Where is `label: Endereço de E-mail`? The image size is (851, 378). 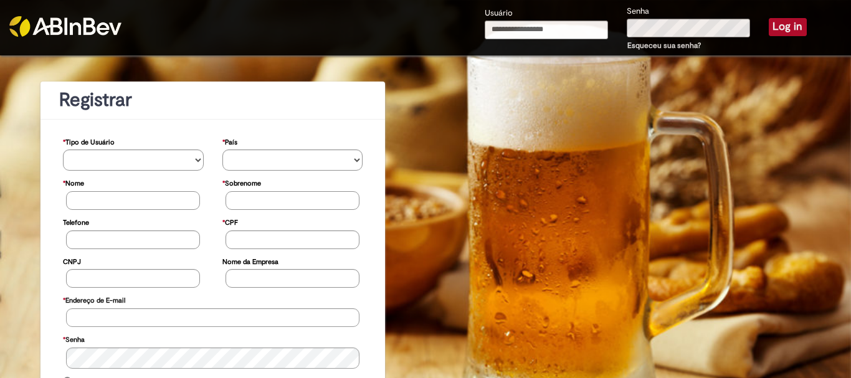
label: Endereço de E-mail is located at coordinates (94, 299).